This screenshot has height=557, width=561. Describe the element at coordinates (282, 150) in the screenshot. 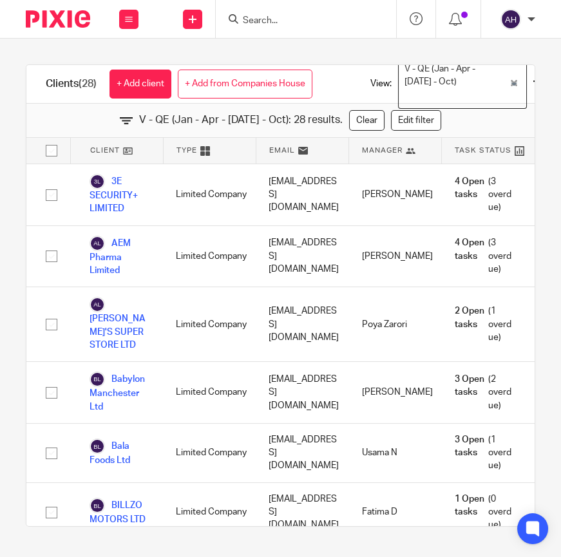

I see `span: Email` at that location.